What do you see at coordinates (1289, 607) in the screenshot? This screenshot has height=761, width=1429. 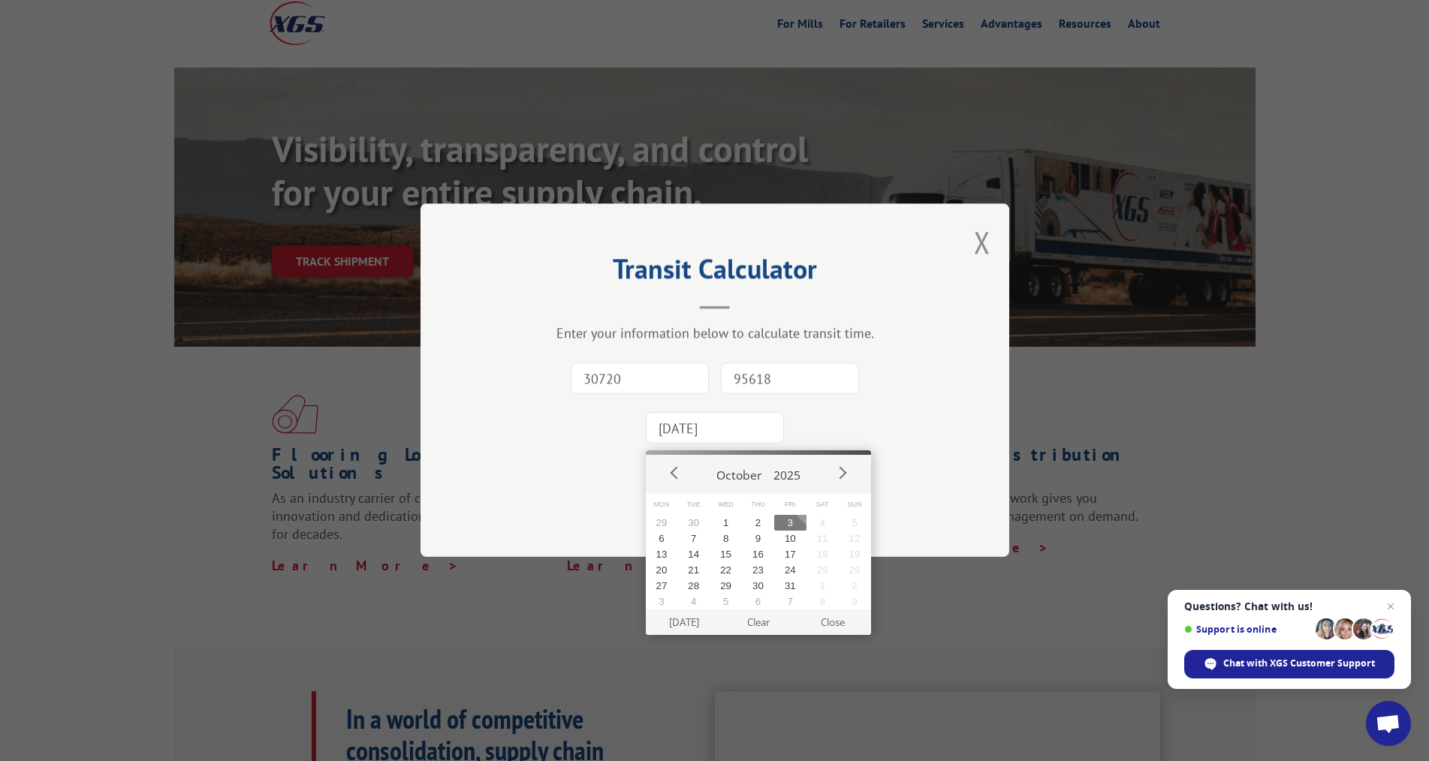 I see `span: Questions? Chat with us!` at bounding box center [1289, 607].